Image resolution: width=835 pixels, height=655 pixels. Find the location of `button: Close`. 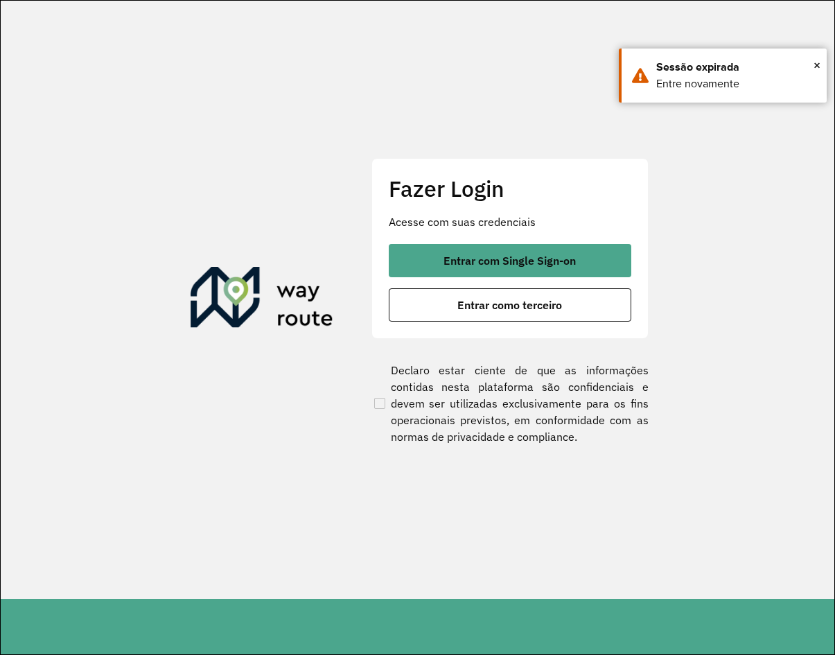

button: Close is located at coordinates (817, 65).